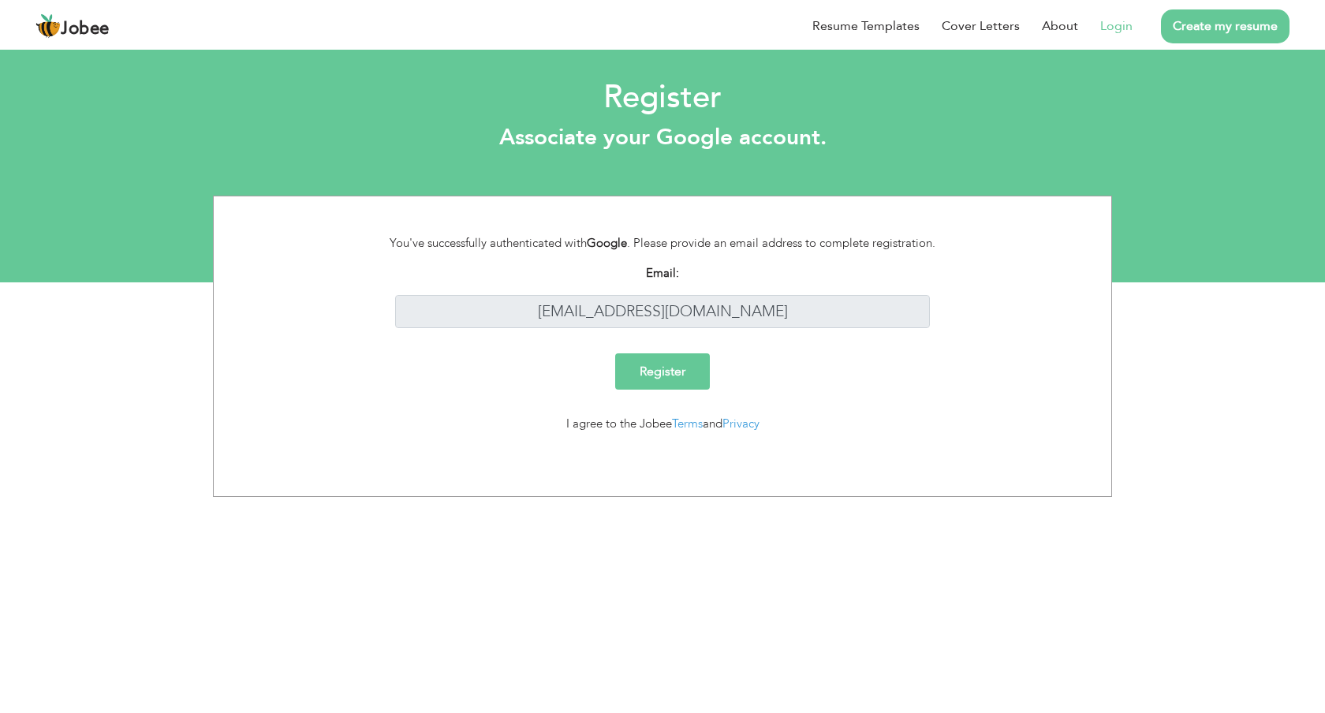  Describe the element at coordinates (1060, 26) in the screenshot. I see `a: About` at that location.